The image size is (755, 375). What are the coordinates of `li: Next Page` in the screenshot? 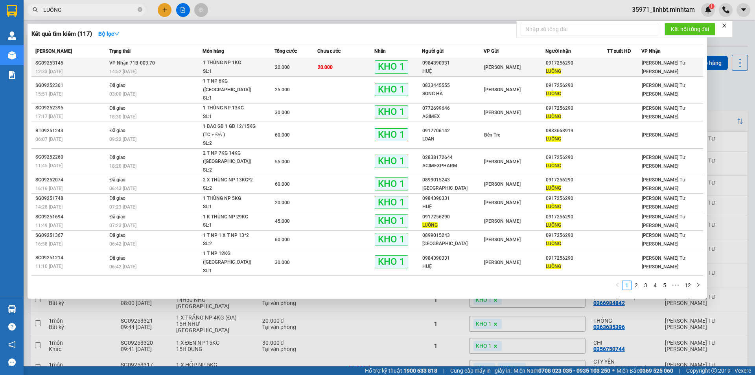 It's located at (698, 285).